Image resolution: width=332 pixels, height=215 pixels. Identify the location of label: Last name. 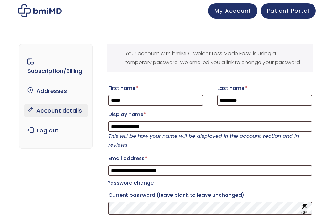
(265, 88).